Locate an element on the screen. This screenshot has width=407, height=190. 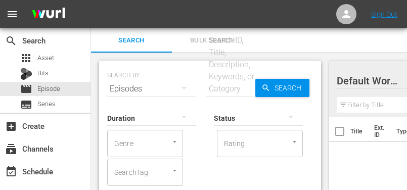
div: Bits is located at coordinates (26, 74).